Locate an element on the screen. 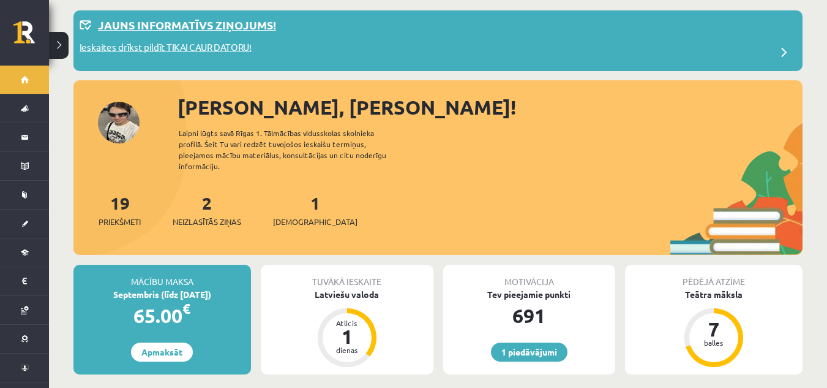 This screenshot has width=827, height=388. a: Teātra māksla 7 balles is located at coordinates (714, 328).